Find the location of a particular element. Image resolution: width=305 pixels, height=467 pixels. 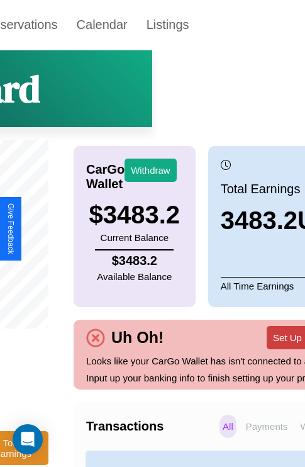

div: Give Feedback is located at coordinates (11, 228).